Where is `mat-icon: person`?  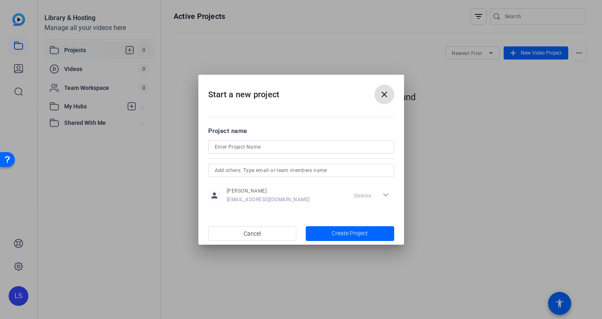 mat-icon: person is located at coordinates (214, 196).